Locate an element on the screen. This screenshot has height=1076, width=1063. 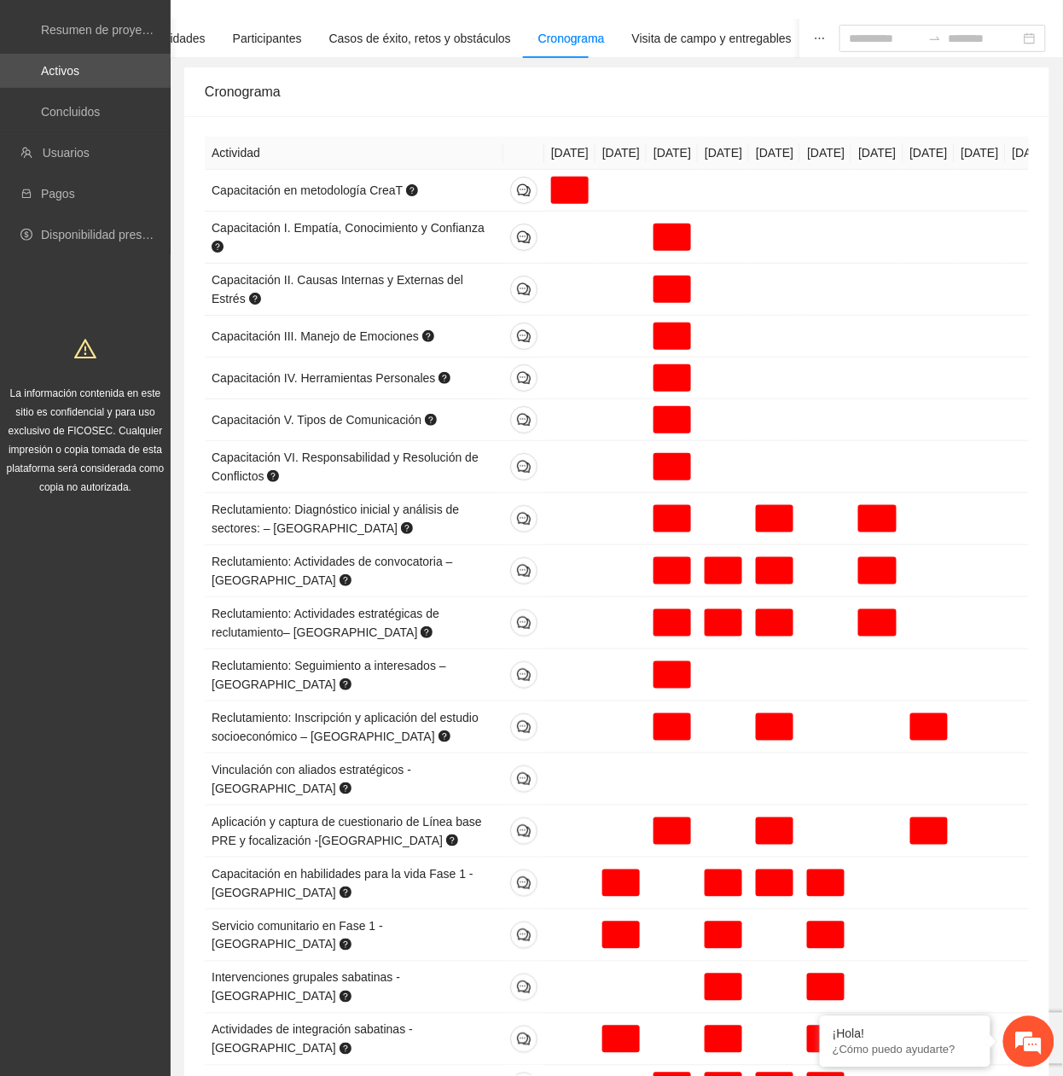
span: warning is located at coordinates (85, 349).